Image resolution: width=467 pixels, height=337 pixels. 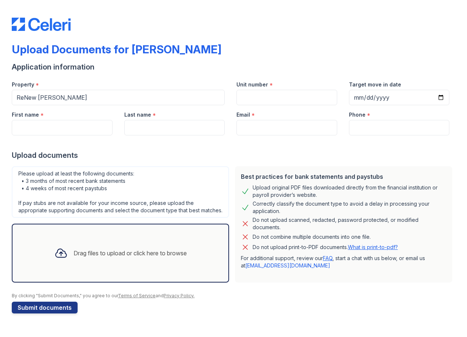 I want to click on label: Unit number, so click(x=252, y=85).